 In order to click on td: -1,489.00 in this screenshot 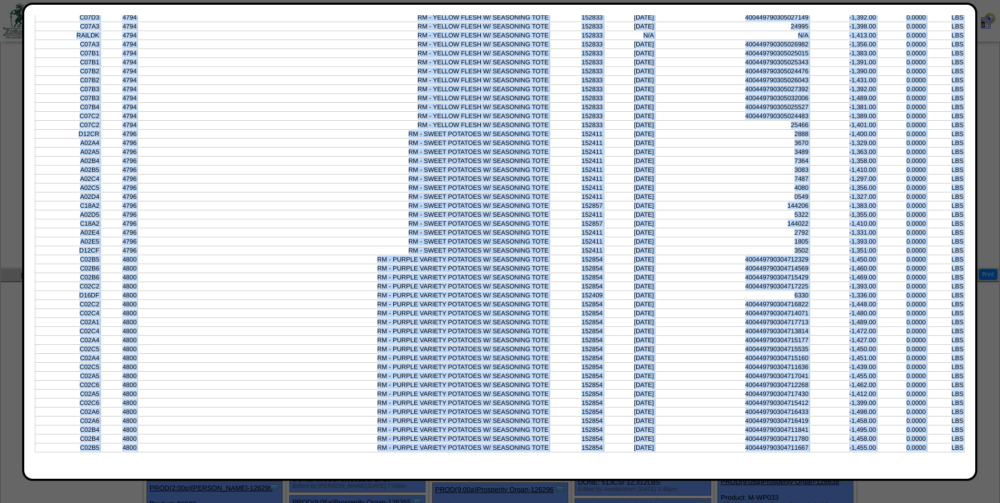, I will do `click(843, 98)`.